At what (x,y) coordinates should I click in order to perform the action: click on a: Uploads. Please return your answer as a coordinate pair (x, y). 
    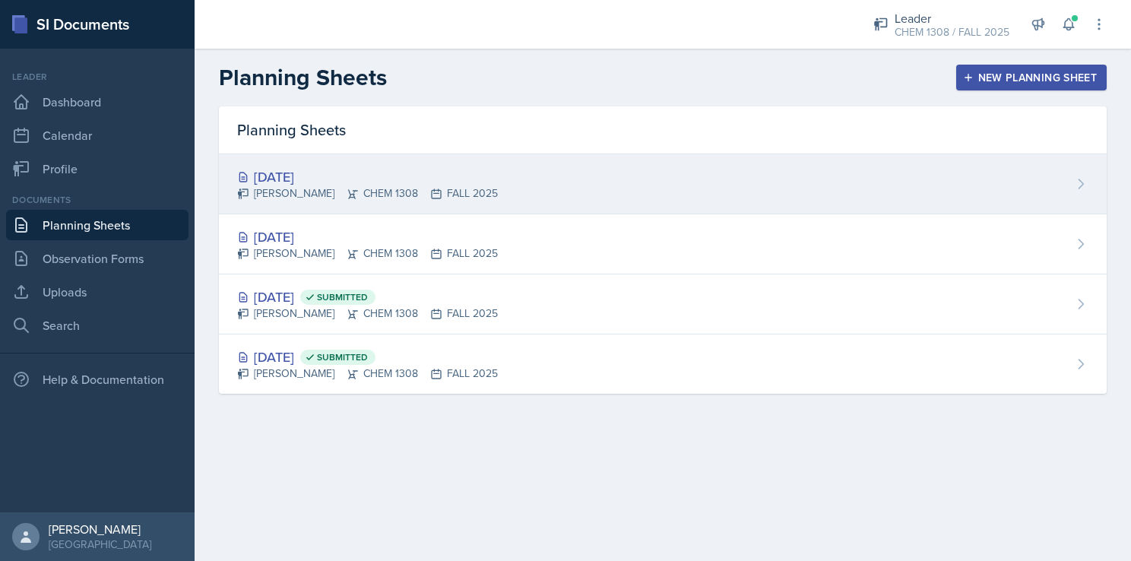
    Looking at the image, I should click on (97, 292).